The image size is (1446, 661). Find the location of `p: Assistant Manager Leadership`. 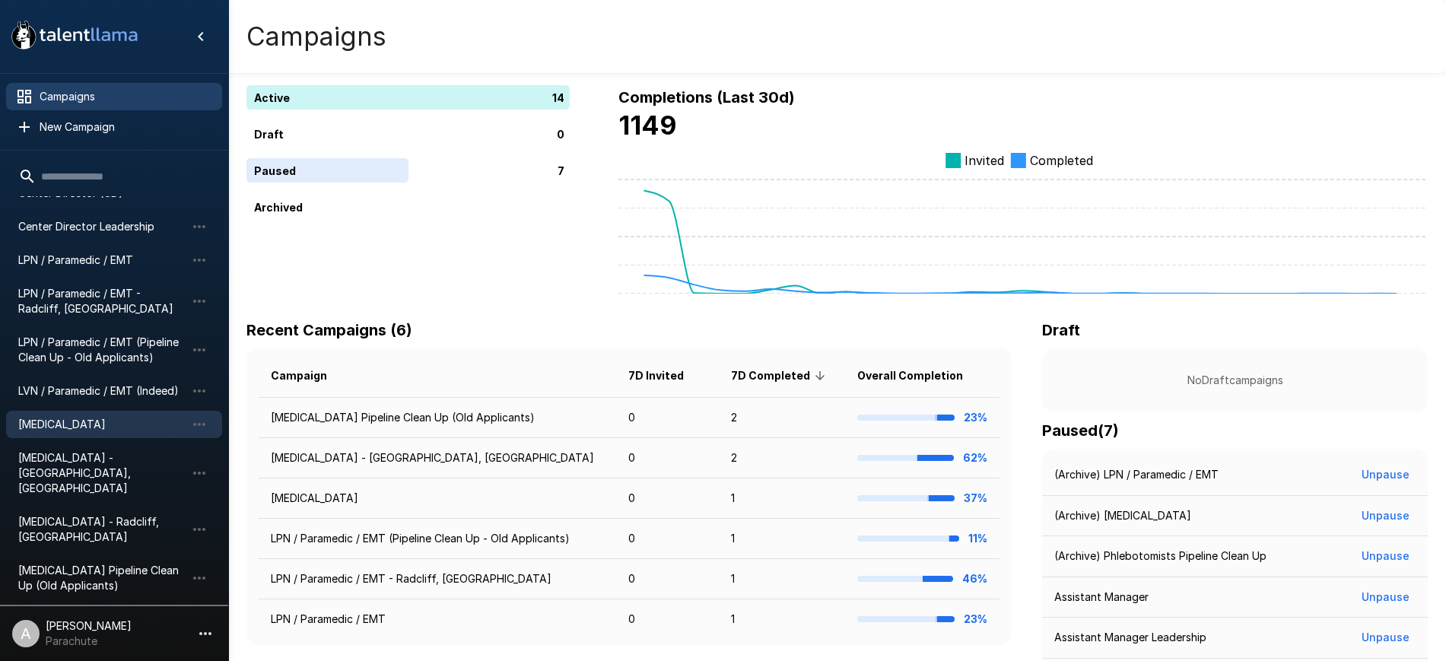

p: Assistant Manager Leadership is located at coordinates (1131, 638).